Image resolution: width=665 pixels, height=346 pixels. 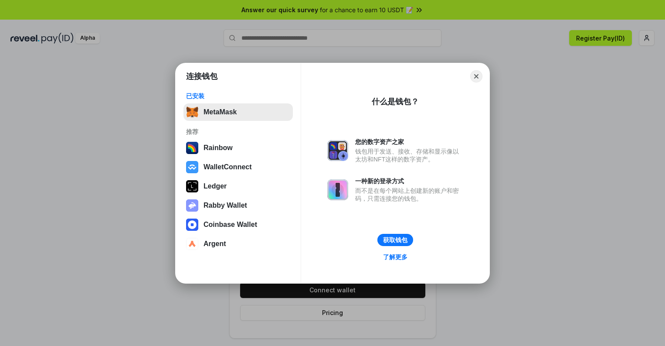 What do you see at coordinates (238, 148) in the screenshot?
I see `button: Rainbow` at bounding box center [238, 148].